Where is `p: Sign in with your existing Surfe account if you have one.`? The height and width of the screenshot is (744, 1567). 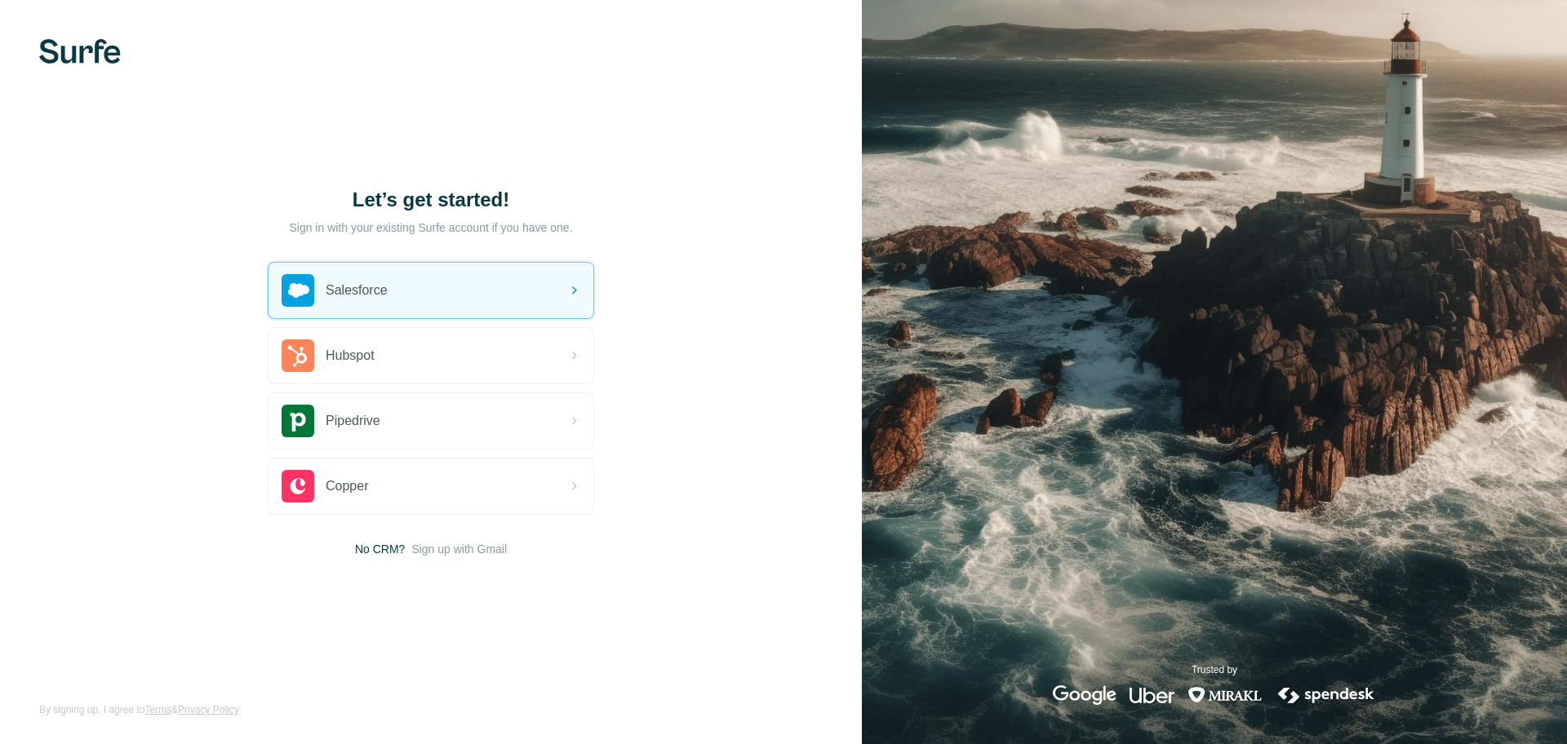
p: Sign in with your existing Surfe account if you have one. is located at coordinates (430, 228).